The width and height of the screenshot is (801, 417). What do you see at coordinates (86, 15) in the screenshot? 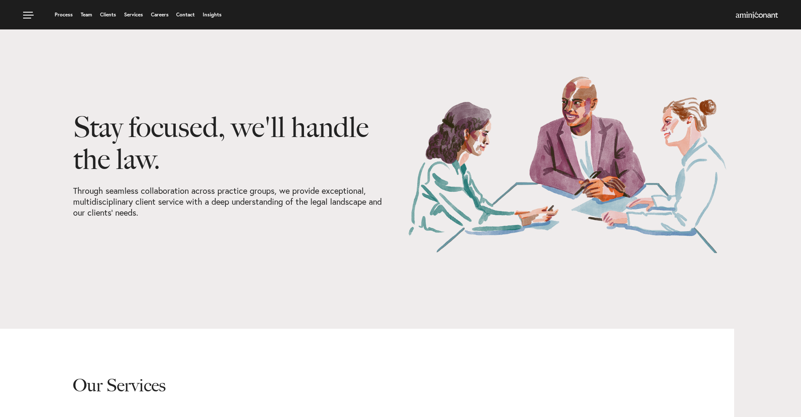
I see `a: Team` at bounding box center [86, 15].